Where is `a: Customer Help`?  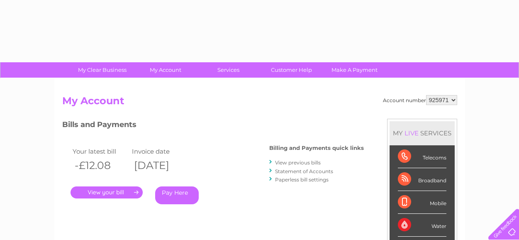
a: Customer Help is located at coordinates (291, 70).